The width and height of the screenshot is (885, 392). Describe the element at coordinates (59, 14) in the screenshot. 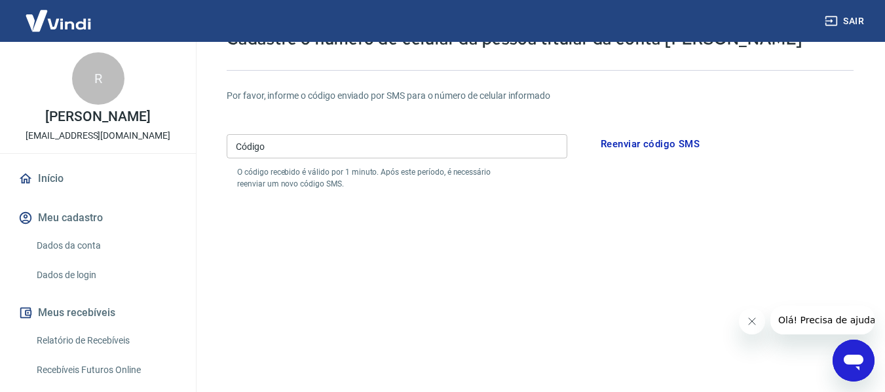

I see `span: Olá! Precisa de ajuda?` at that location.